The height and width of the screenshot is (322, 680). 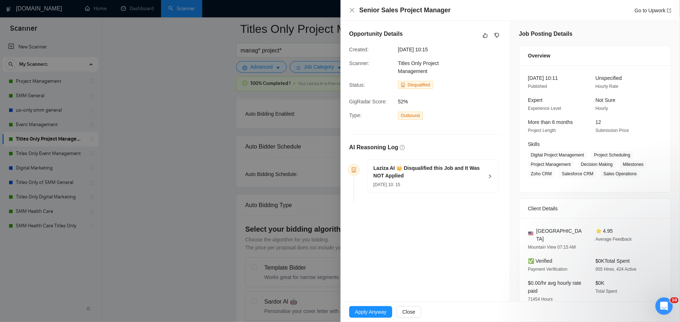 I want to click on span: Digital Project Management, so click(x=557, y=155).